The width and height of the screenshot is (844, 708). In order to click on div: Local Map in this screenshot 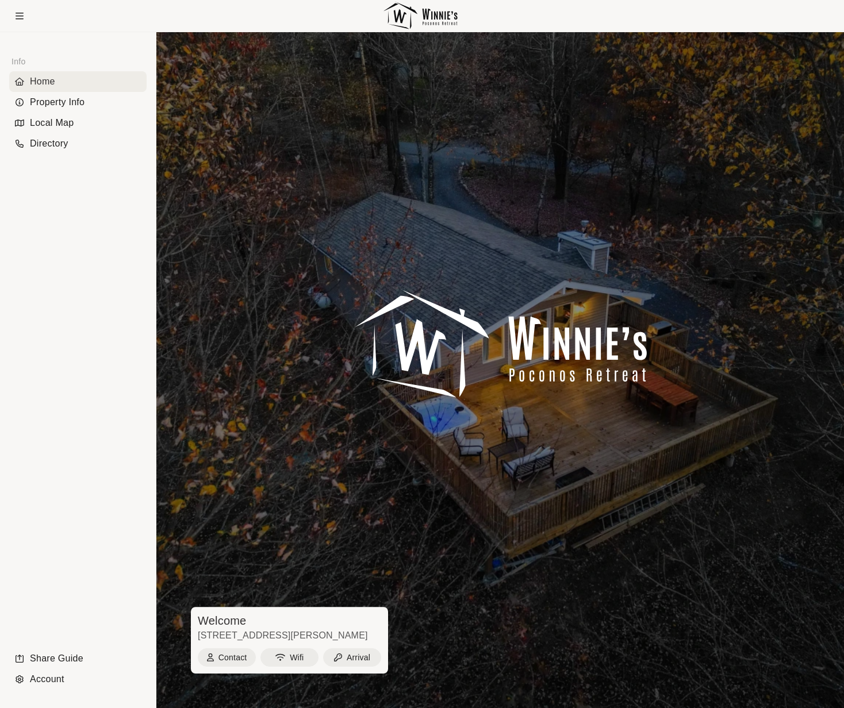, I will do `click(78, 123)`.